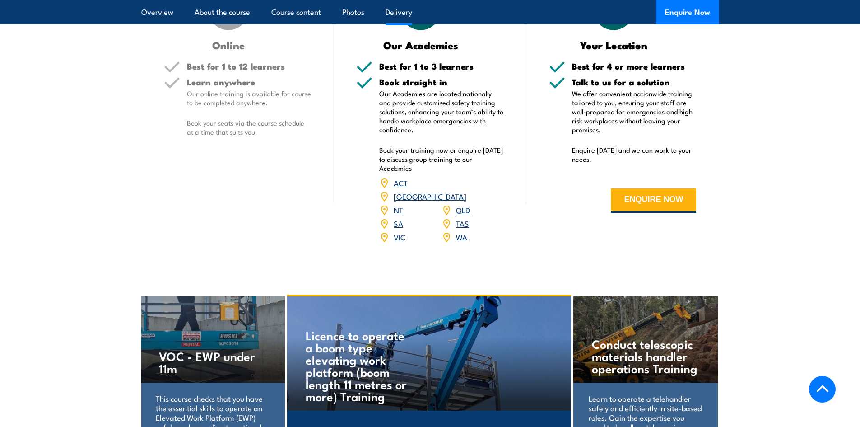  Describe the element at coordinates (442, 66) in the screenshot. I see `h5: Best for 1 to 3 learners` at that location.